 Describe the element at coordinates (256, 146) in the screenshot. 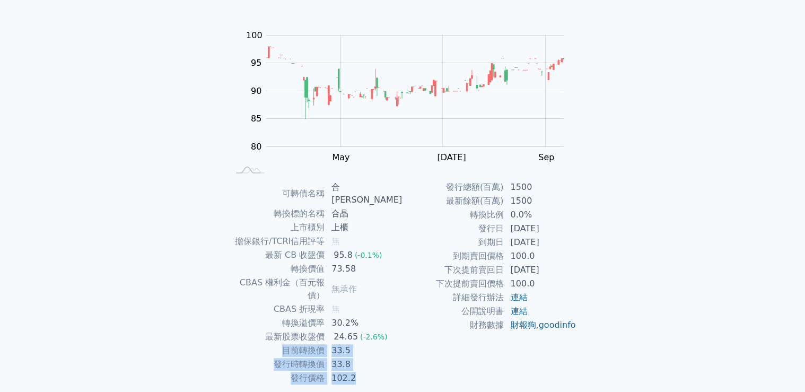

I see `tspan: 80` at that location.